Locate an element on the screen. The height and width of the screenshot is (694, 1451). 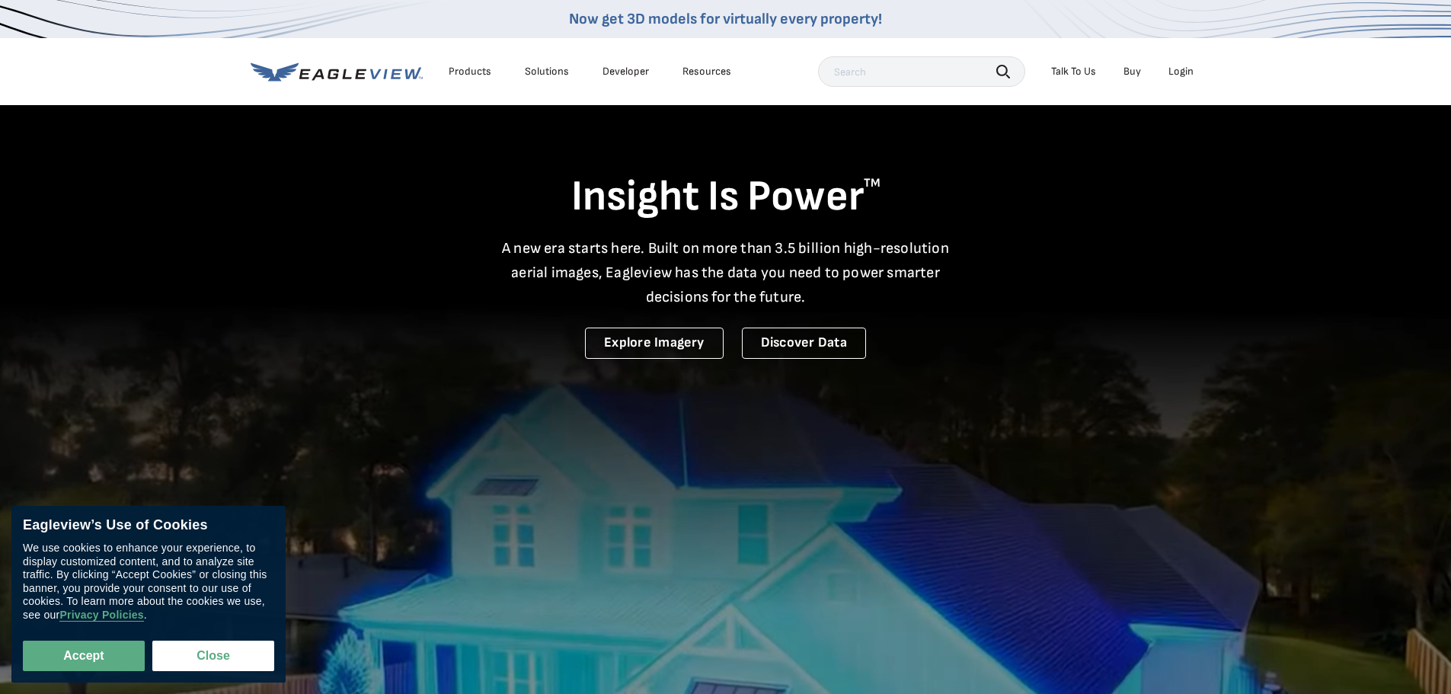
a: Developer is located at coordinates (625, 72).